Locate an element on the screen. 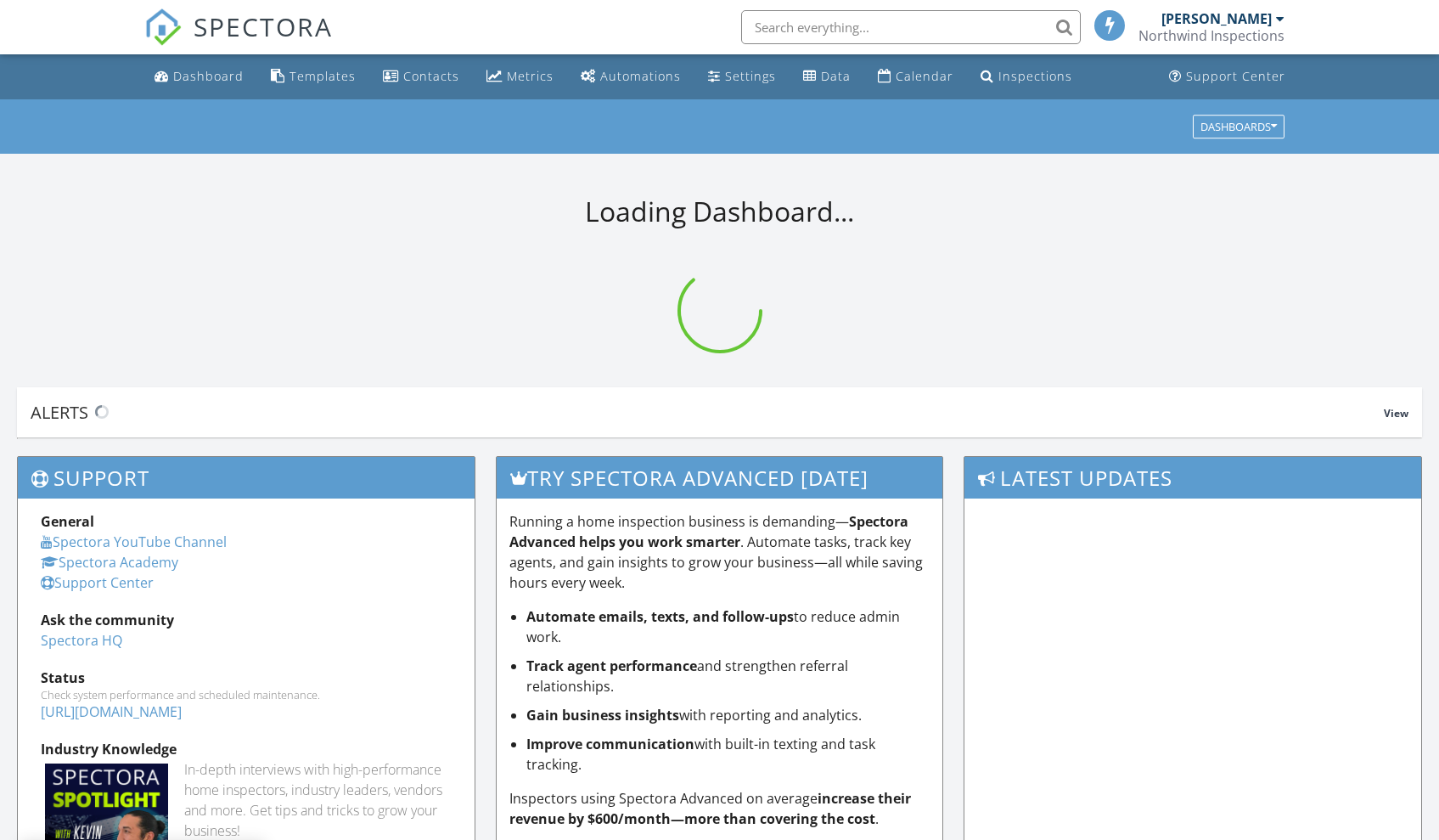 The height and width of the screenshot is (840, 1439). div: Contacts is located at coordinates (431, 75).